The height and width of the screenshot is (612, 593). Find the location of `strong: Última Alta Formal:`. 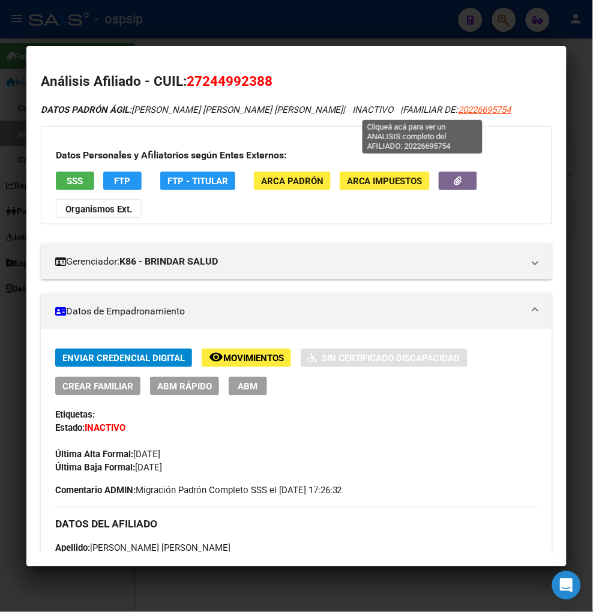

strong: Última Alta Formal: is located at coordinates (94, 455).